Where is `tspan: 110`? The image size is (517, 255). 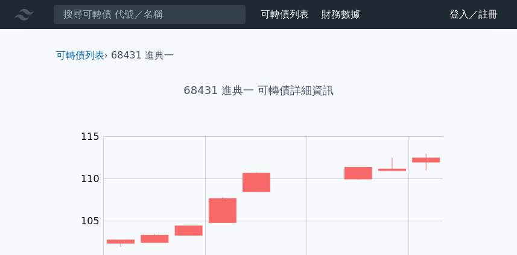
tspan: 110 is located at coordinates (90, 179).